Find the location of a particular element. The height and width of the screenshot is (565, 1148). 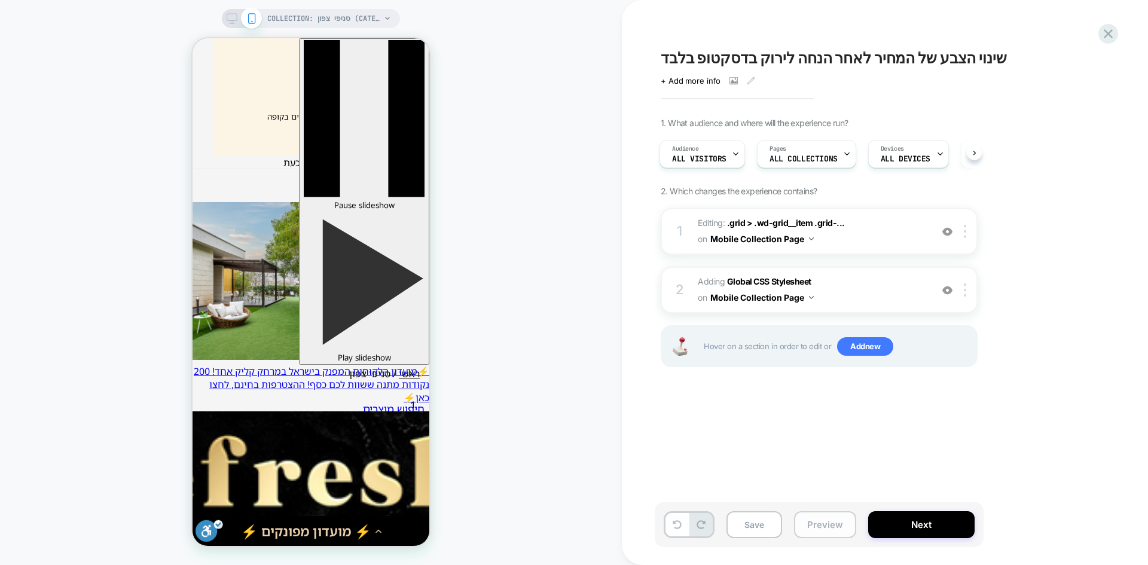

span: Play slideshow is located at coordinates (172, 319).